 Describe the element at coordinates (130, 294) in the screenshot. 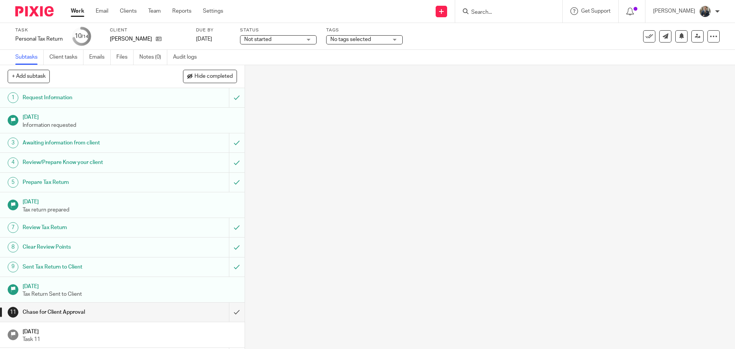

I see `p: Tax Return Sent to Client` at that location.